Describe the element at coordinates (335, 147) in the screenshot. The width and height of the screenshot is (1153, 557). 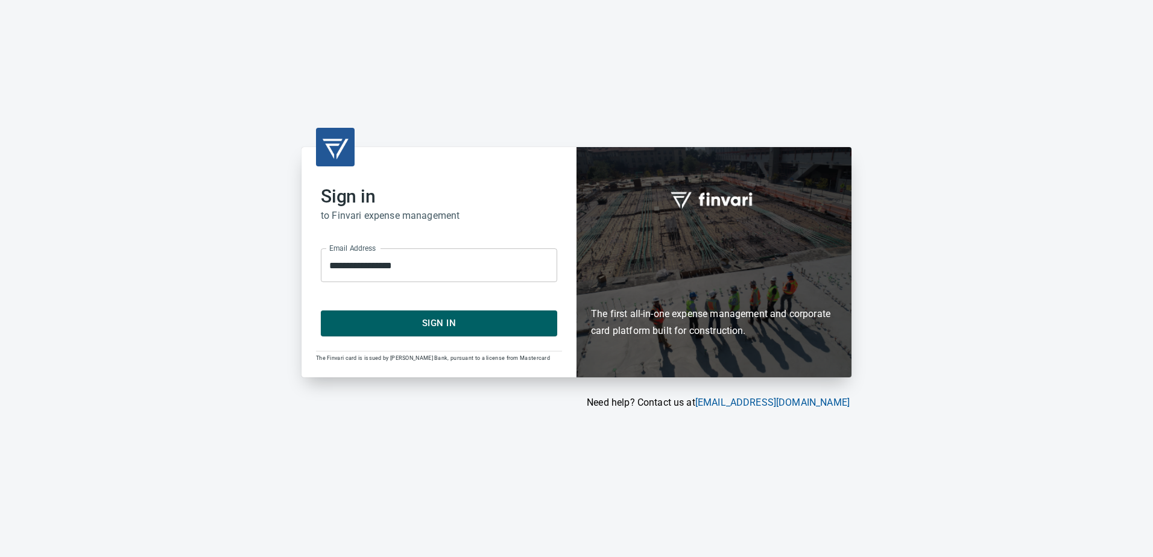
I see `img: transparent_logo.png` at that location.